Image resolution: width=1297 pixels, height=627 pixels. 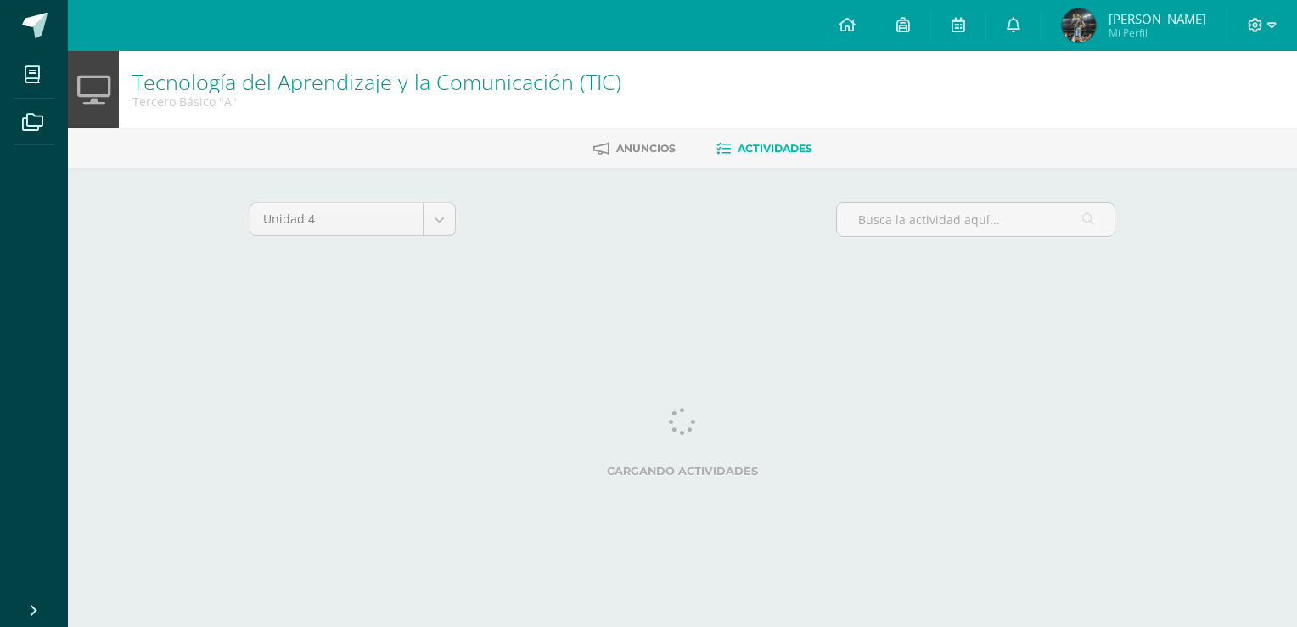 What do you see at coordinates (377, 101) in the screenshot?
I see `div: Tercero Básico 'A'` at bounding box center [377, 101].